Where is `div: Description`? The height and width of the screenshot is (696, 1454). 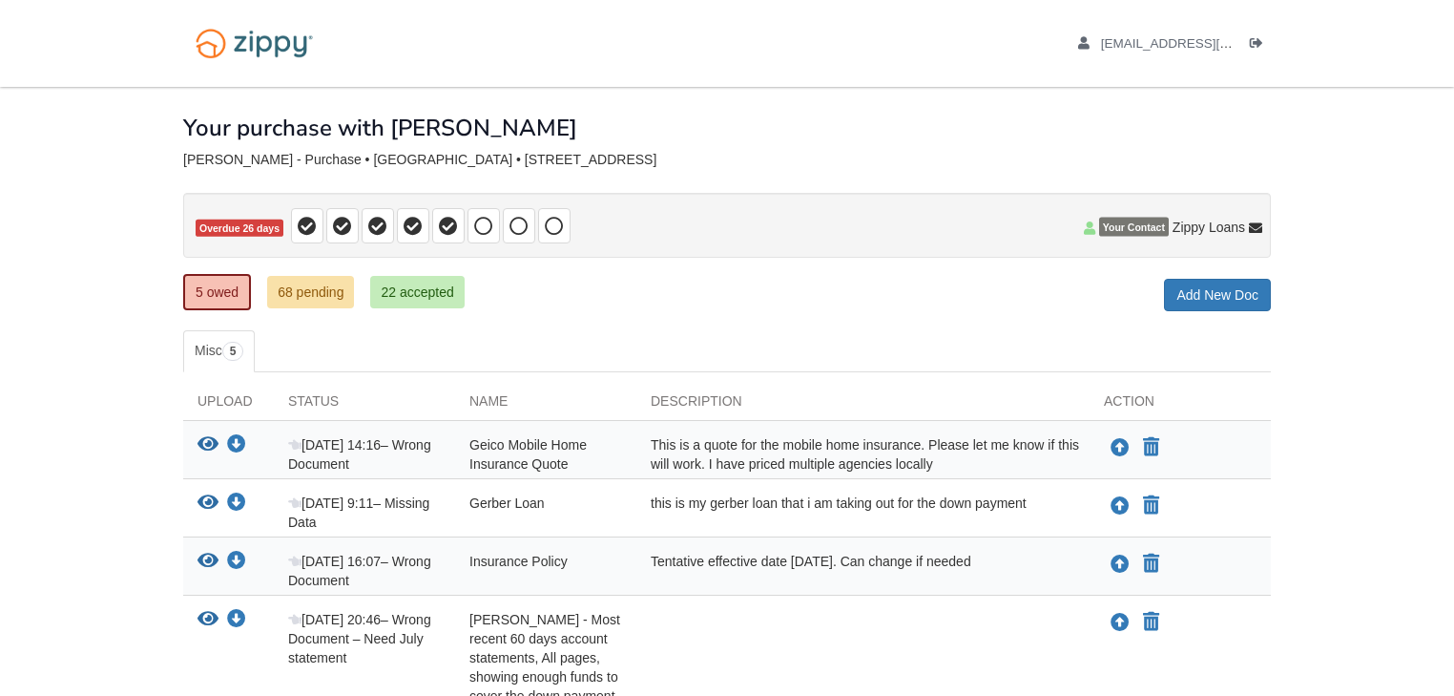
div: Description is located at coordinates (863, 406).